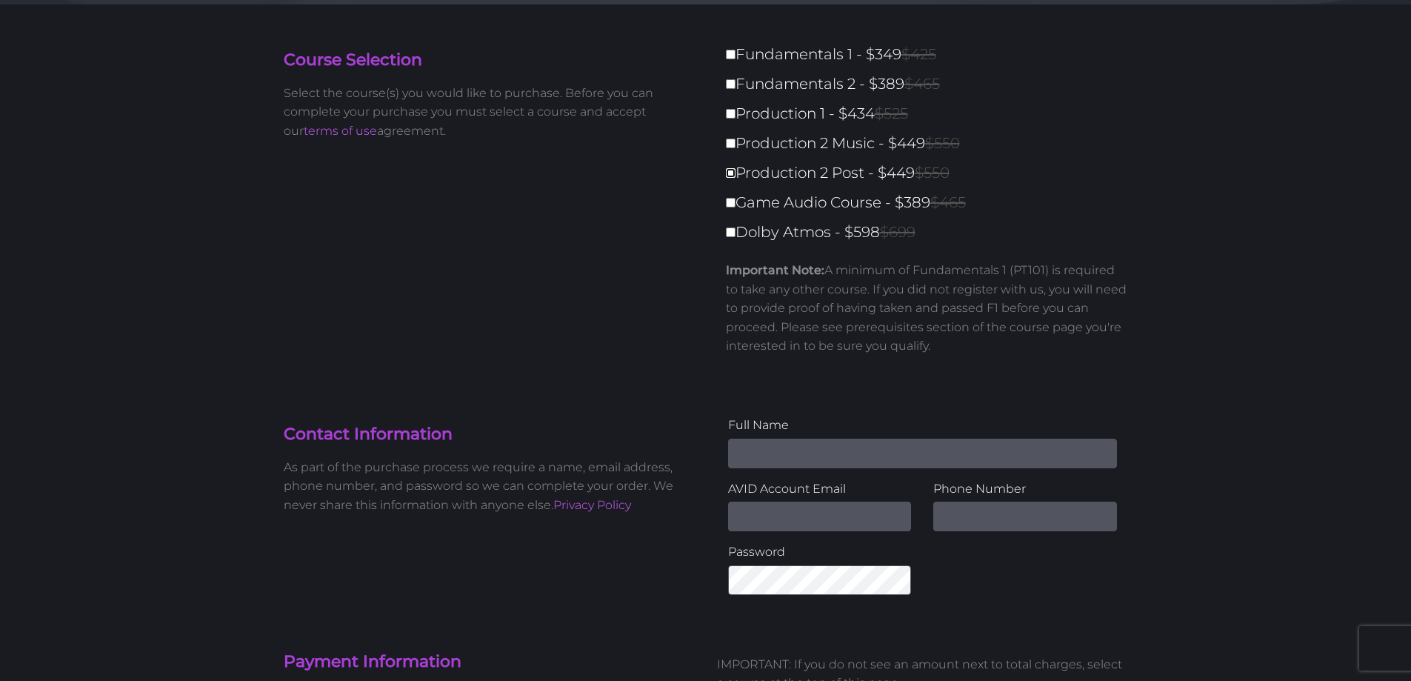 Image resolution: width=1411 pixels, height=681 pixels. I want to click on input: Production 2 Post - $449$550, so click(730, 173).